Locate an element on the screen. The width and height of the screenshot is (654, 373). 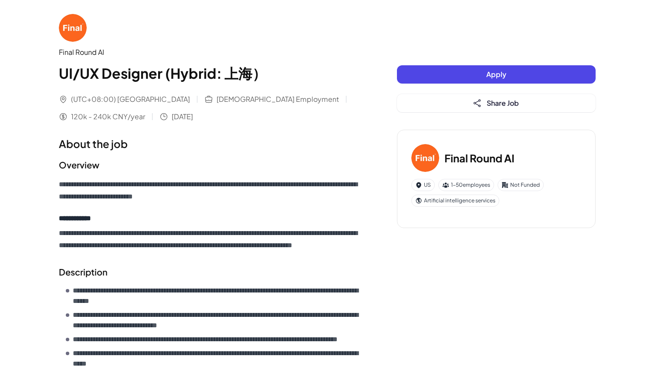
h2: Description is located at coordinates (210, 272).